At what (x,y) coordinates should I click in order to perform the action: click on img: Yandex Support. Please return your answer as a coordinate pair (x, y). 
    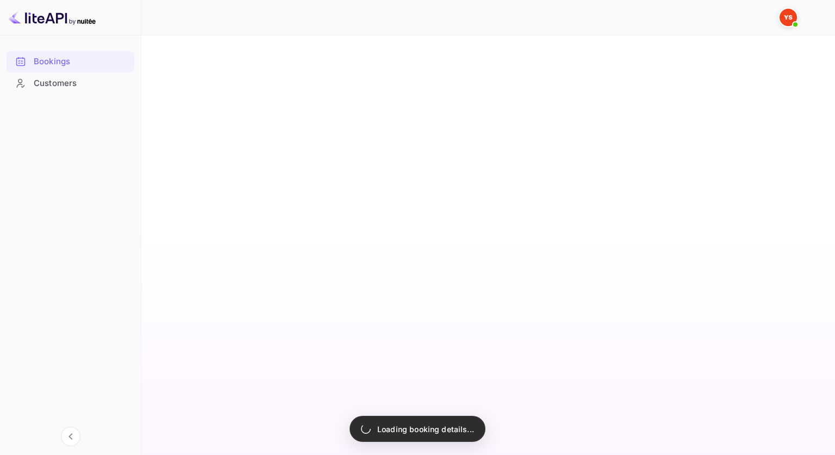
    Looking at the image, I should click on (789, 17).